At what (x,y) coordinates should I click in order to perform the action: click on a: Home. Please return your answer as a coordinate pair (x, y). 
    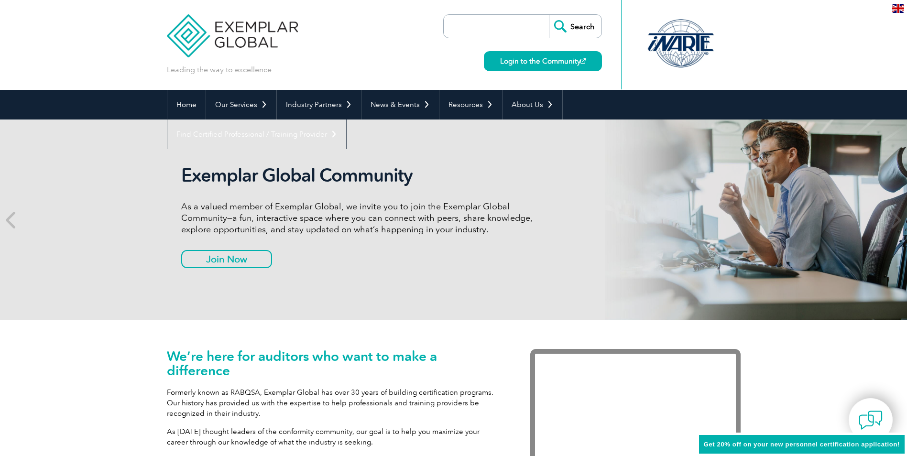
    Looking at the image, I should click on (186, 105).